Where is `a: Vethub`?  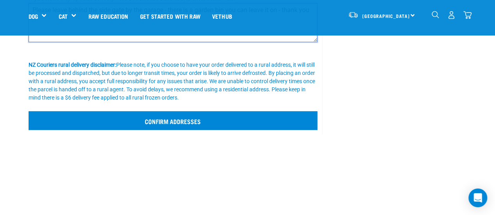
a: Vethub is located at coordinates (222, 16).